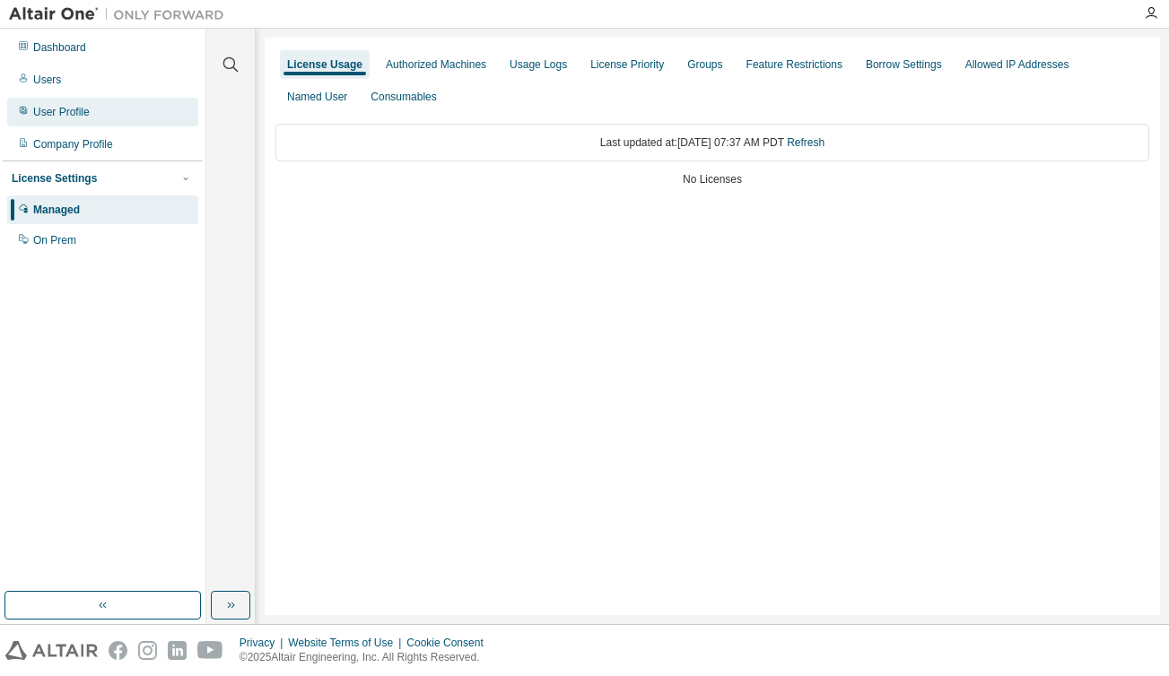 Image resolution: width=1169 pixels, height=676 pixels. What do you see at coordinates (436, 65) in the screenshot?
I see `div: Authorized Machines` at bounding box center [436, 65].